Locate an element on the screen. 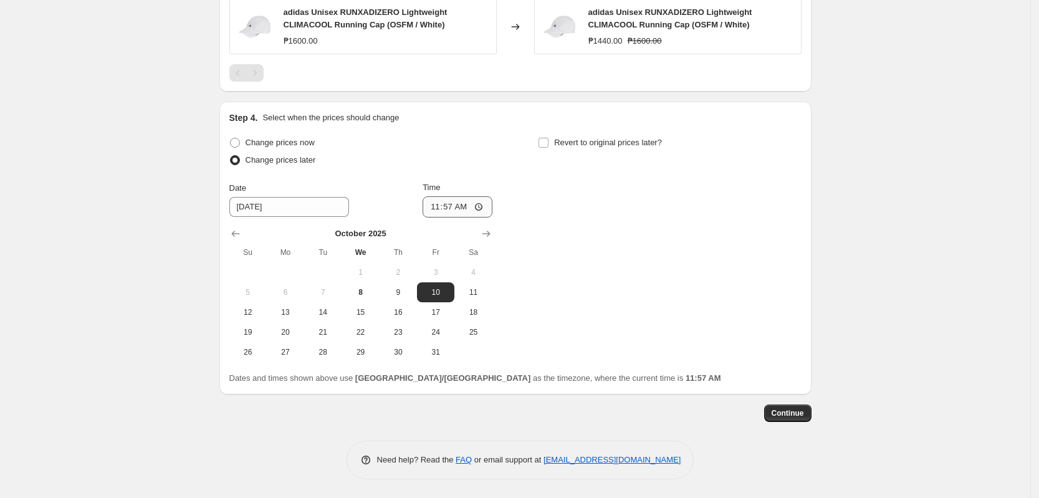 Image resolution: width=1039 pixels, height=498 pixels. button: Wednesday October 15 2025 is located at coordinates (360, 312).